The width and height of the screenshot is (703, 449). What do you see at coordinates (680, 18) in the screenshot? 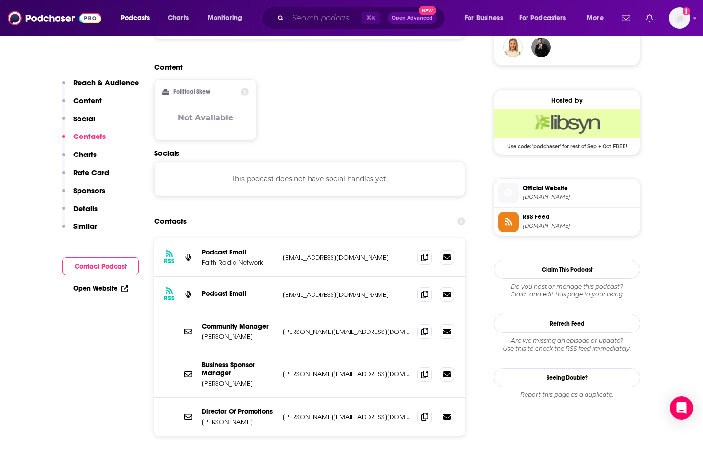
I see `span: Logged in as shcarlos` at bounding box center [680, 18].